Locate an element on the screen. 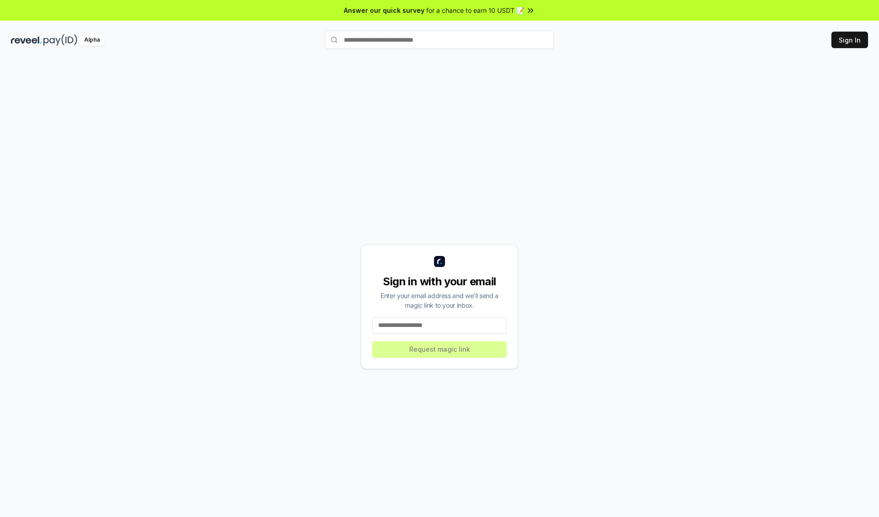 This screenshot has width=879, height=517. img: pay_id is located at coordinates (60, 40).